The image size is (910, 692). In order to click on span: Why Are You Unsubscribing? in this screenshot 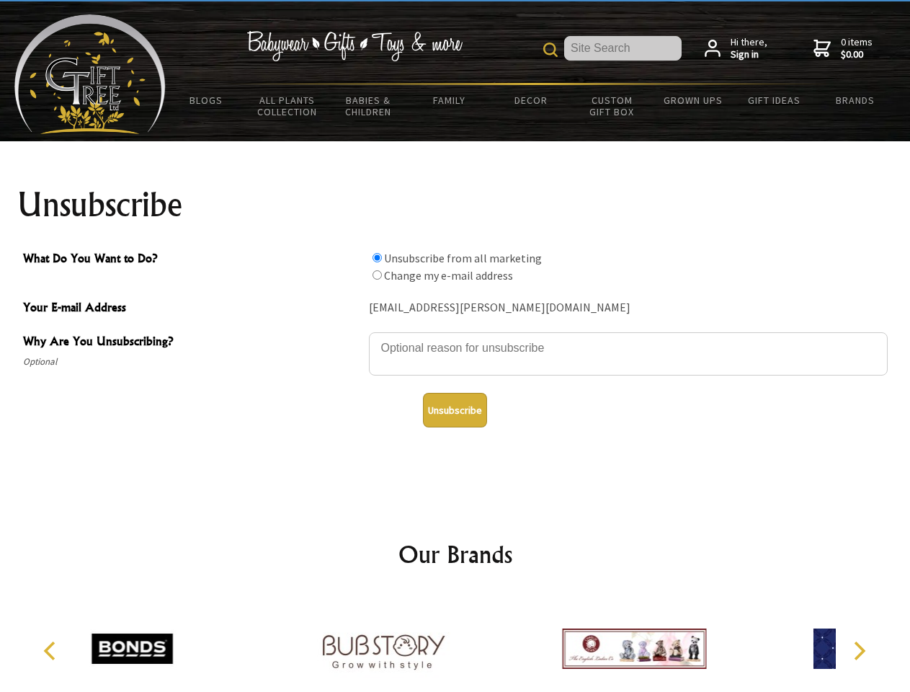, I will do `click(192, 342)`.